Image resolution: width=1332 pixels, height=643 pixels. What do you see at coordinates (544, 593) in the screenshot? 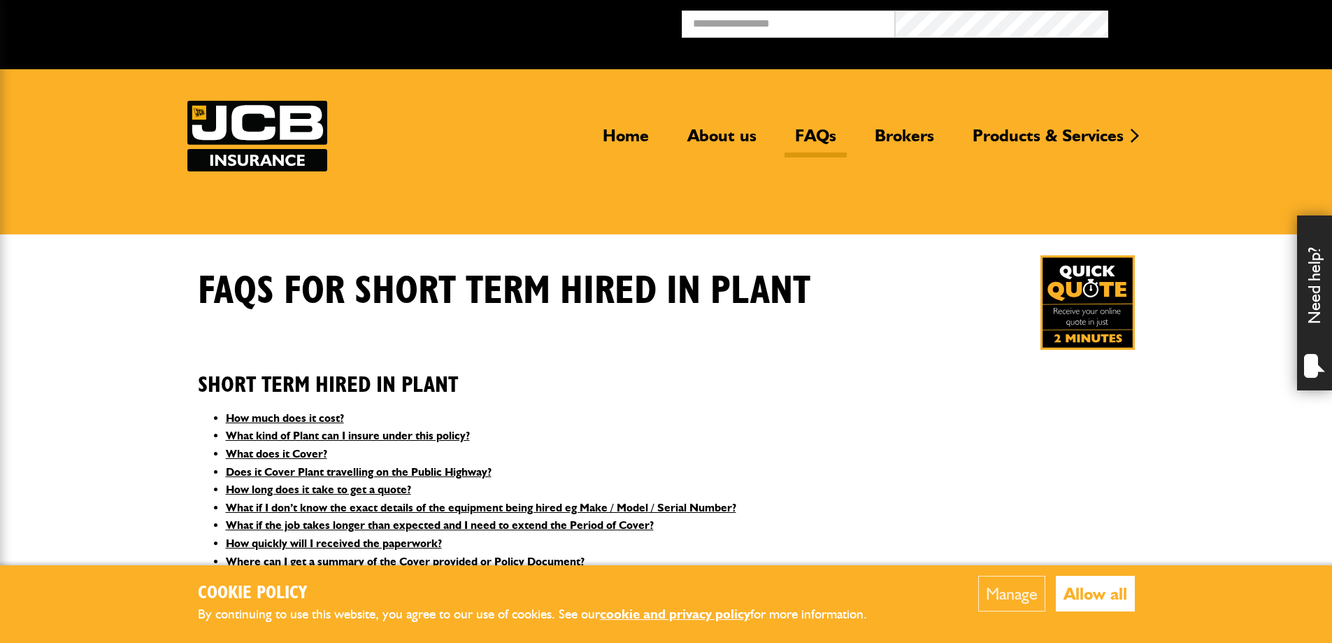
I see `h2: Cookie Policy` at bounding box center [544, 593].